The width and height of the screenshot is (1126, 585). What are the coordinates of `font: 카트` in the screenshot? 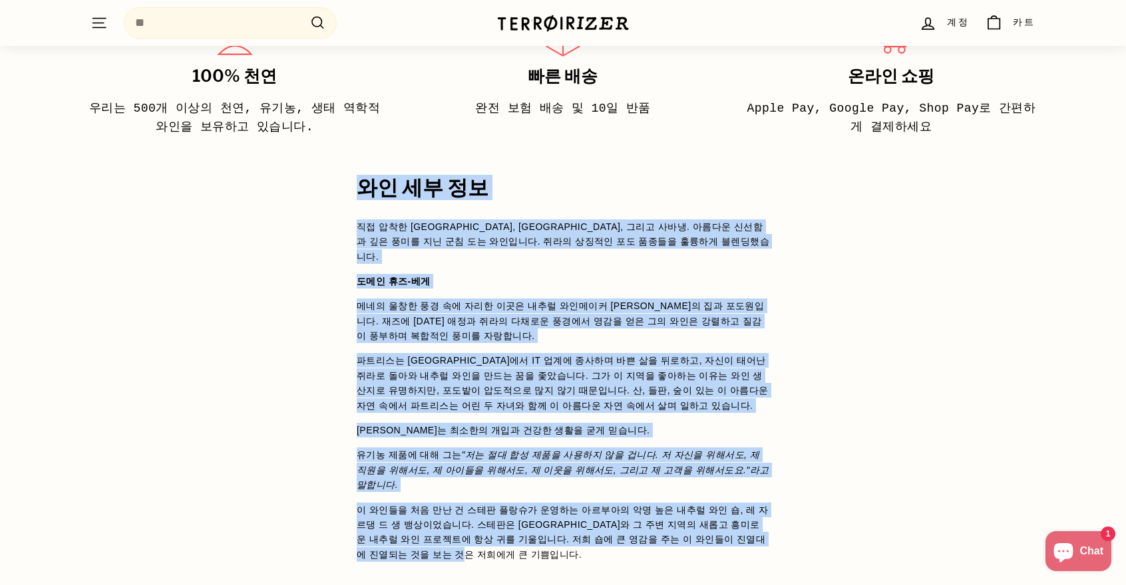 It's located at (1024, 23).